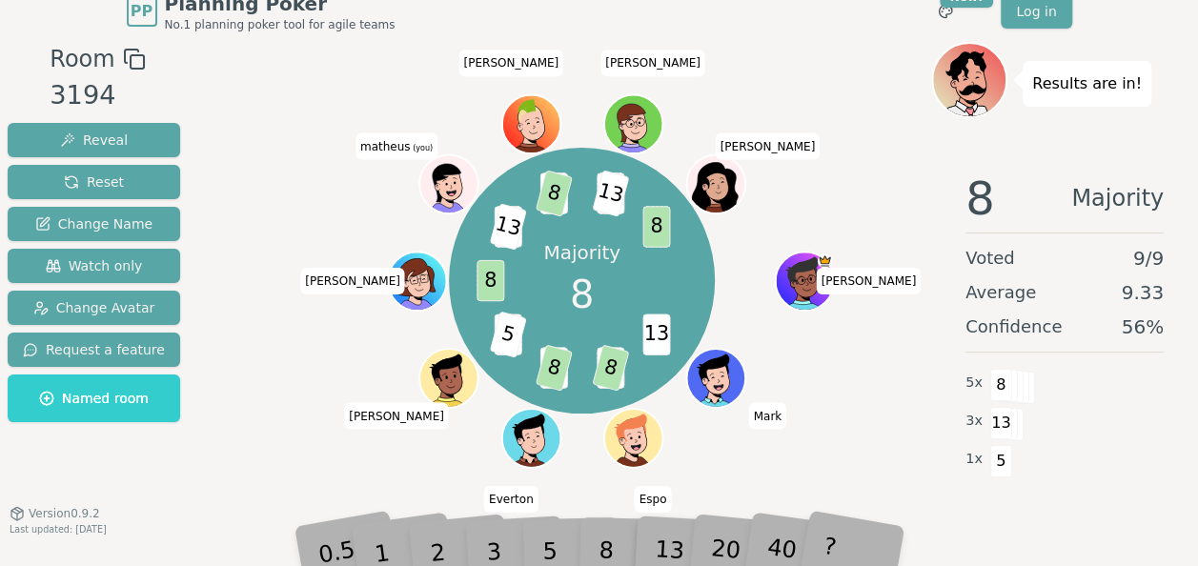 The image size is (1198, 566). What do you see at coordinates (93, 398) in the screenshot?
I see `button: Named room` at bounding box center [93, 398].